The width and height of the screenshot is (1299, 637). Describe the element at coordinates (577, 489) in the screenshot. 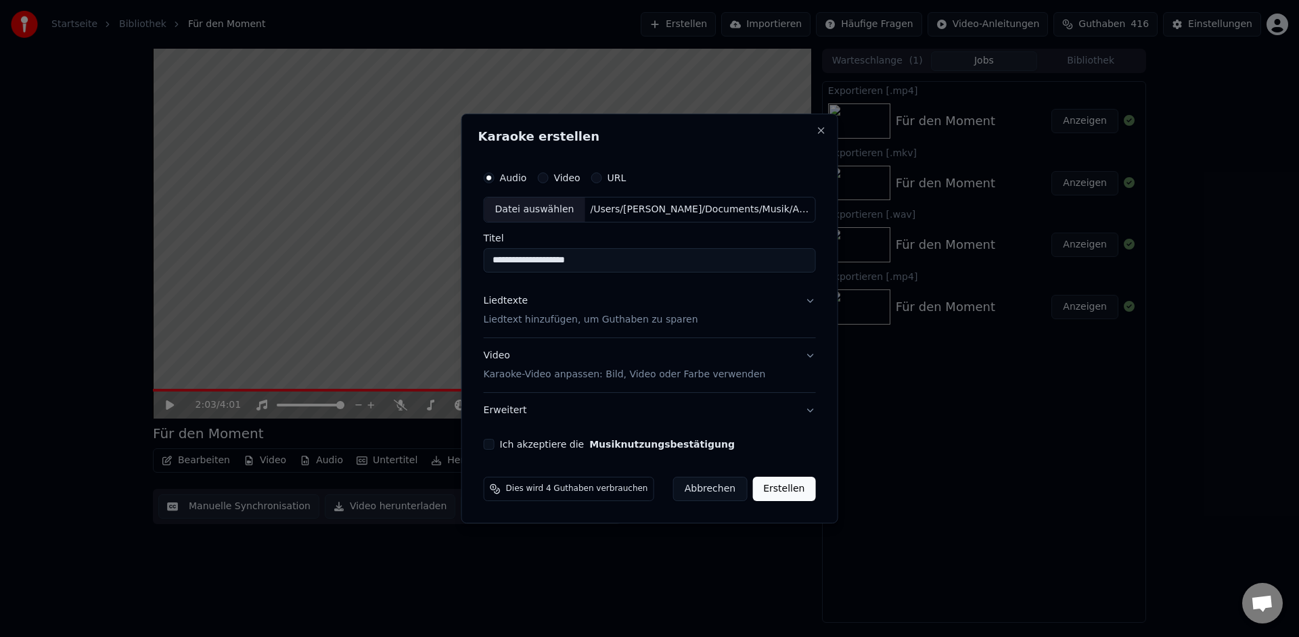

I see `span: Dies wird 4 Guthaben verbrauchen` at that location.